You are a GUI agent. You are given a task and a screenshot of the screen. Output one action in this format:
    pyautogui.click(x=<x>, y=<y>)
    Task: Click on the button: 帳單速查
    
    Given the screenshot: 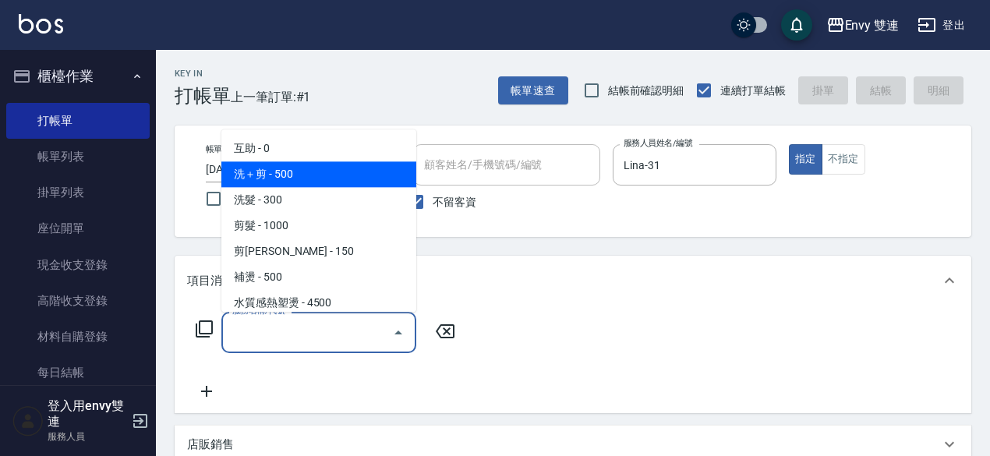 What is the action you would take?
    pyautogui.click(x=533, y=90)
    